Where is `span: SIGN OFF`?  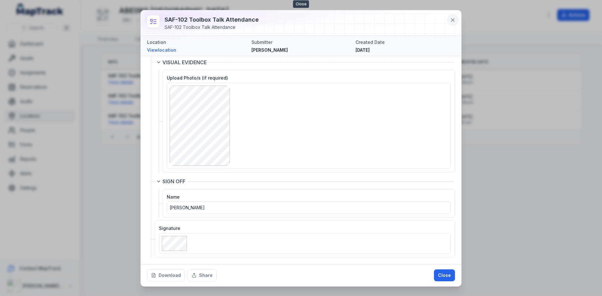 span: SIGN OFF is located at coordinates (174, 181).